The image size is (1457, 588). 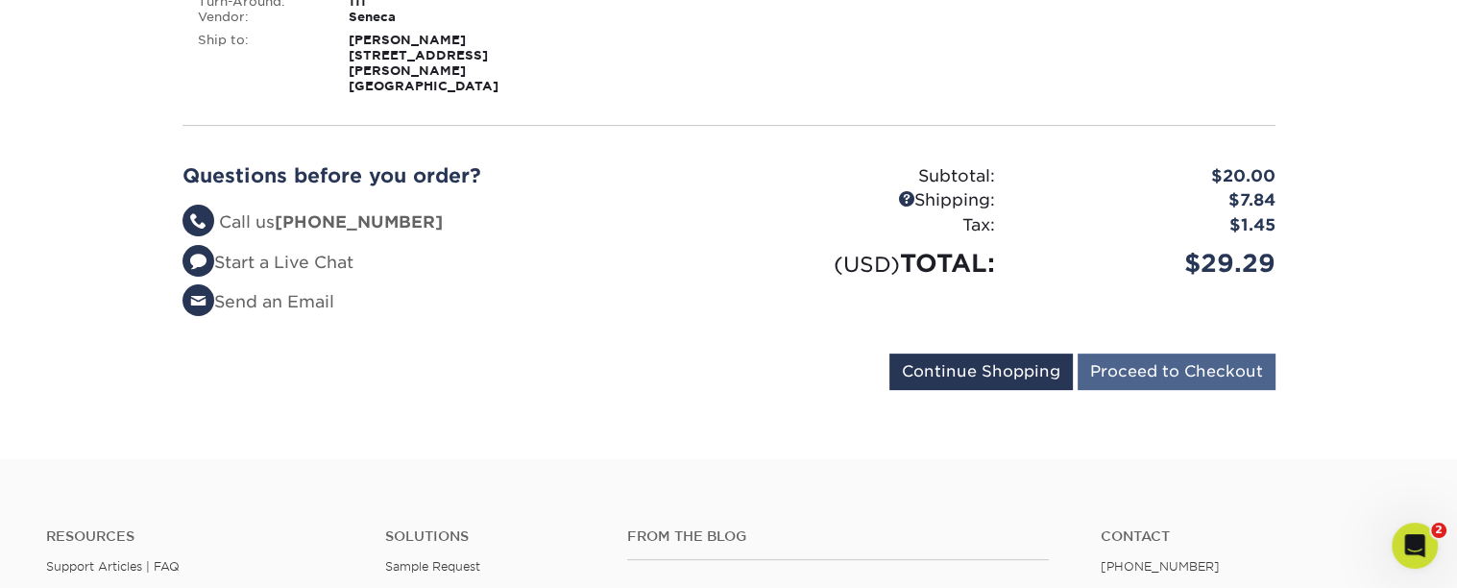 What do you see at coordinates (1255, 536) in the screenshot?
I see `a: Contact` at bounding box center [1255, 536].